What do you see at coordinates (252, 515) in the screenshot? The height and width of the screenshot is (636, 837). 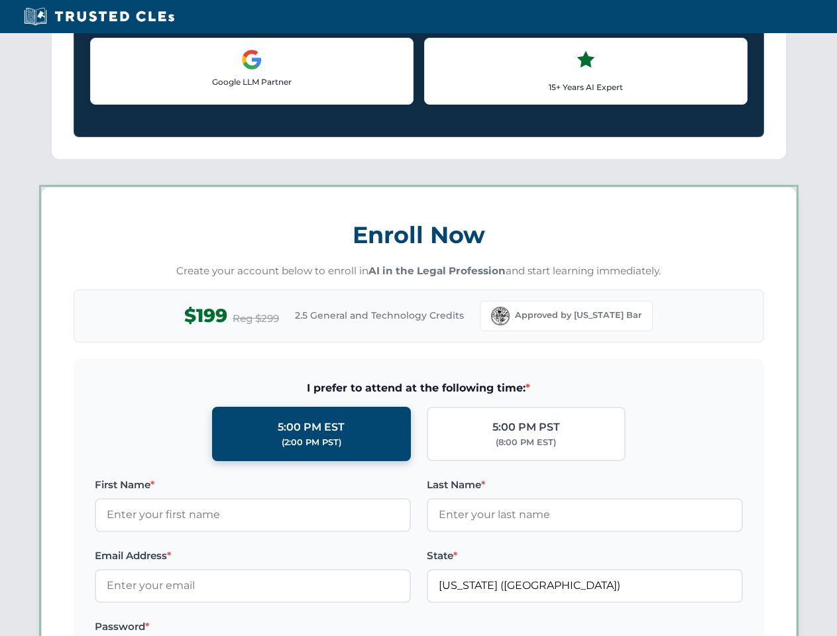 I see `input: Enter your first name` at bounding box center [252, 515].